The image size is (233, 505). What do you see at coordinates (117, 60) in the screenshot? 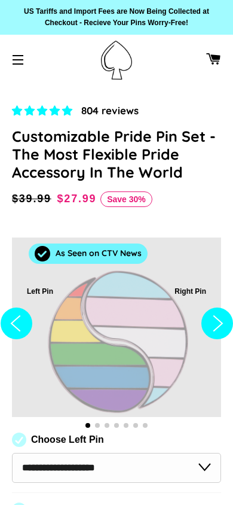
I see `img: Pin-Ace` at bounding box center [117, 60].